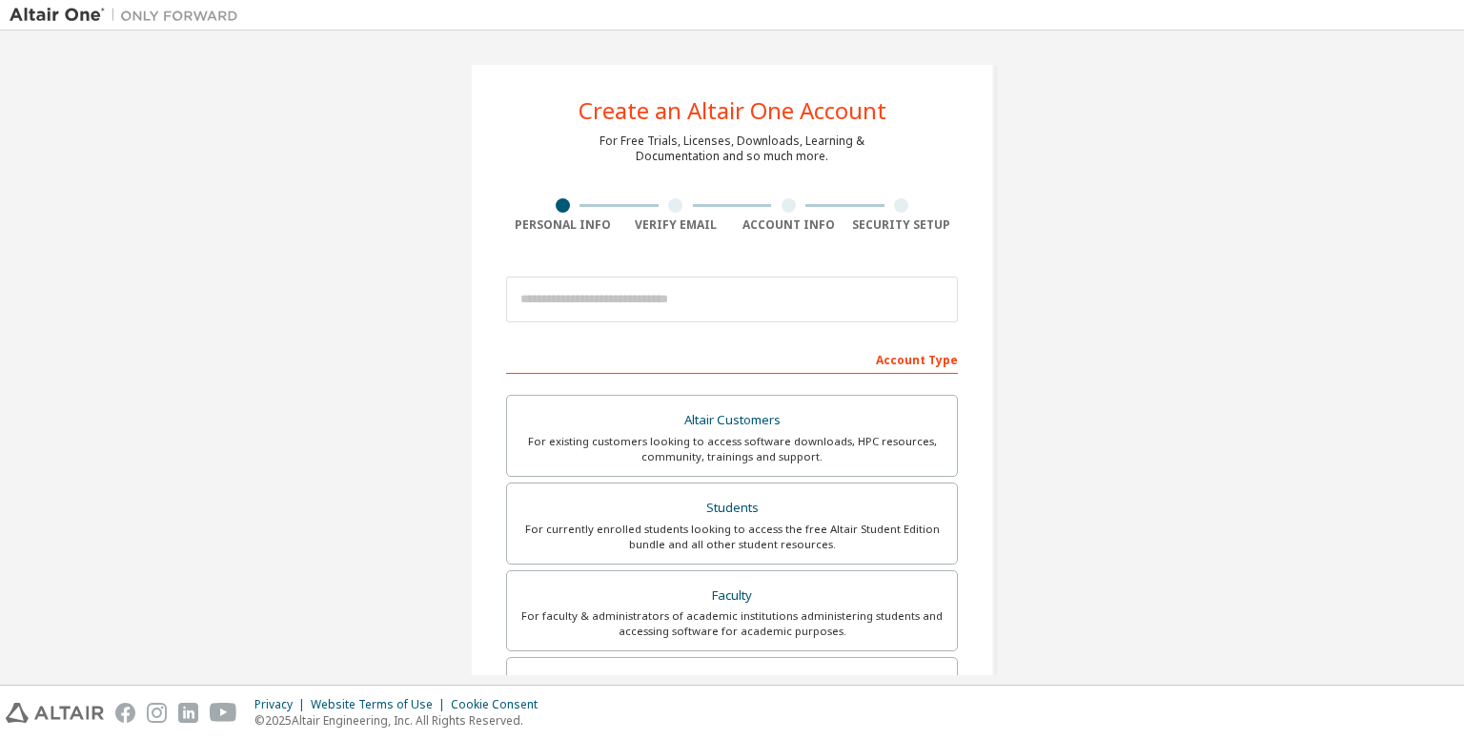 The image size is (1464, 740). I want to click on div: Verify Email, so click(676, 225).